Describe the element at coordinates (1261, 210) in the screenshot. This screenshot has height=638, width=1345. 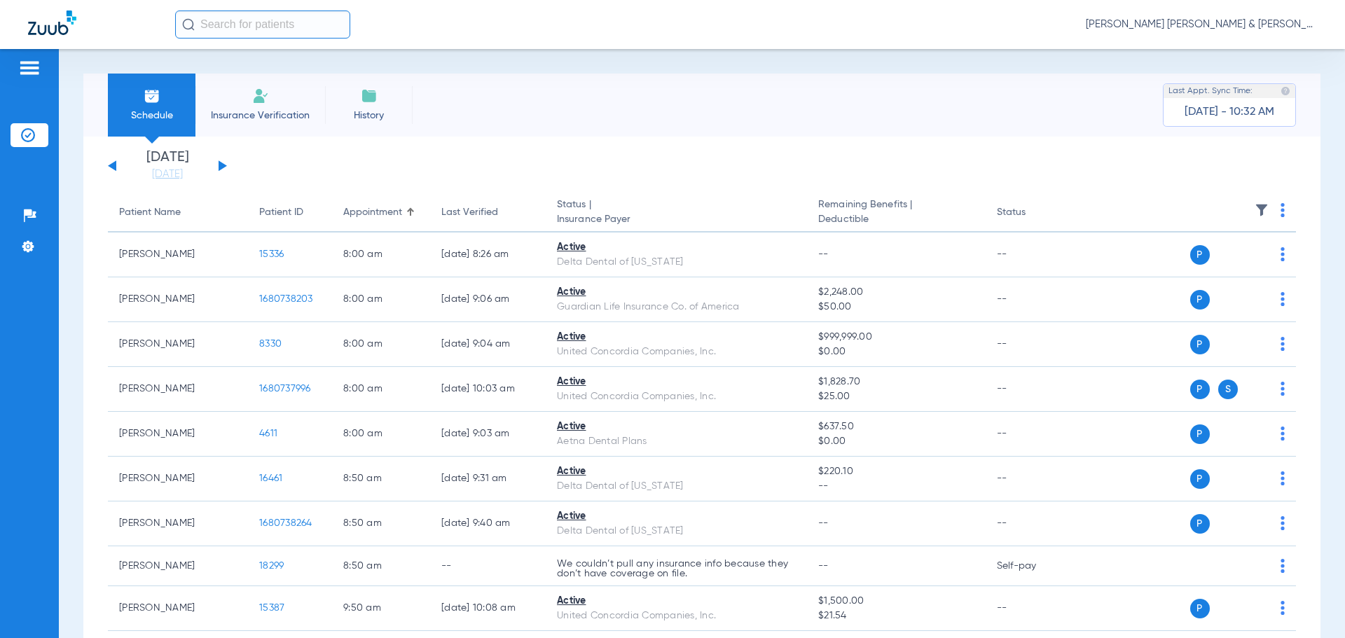
I see `img: filter.svg` at that location.